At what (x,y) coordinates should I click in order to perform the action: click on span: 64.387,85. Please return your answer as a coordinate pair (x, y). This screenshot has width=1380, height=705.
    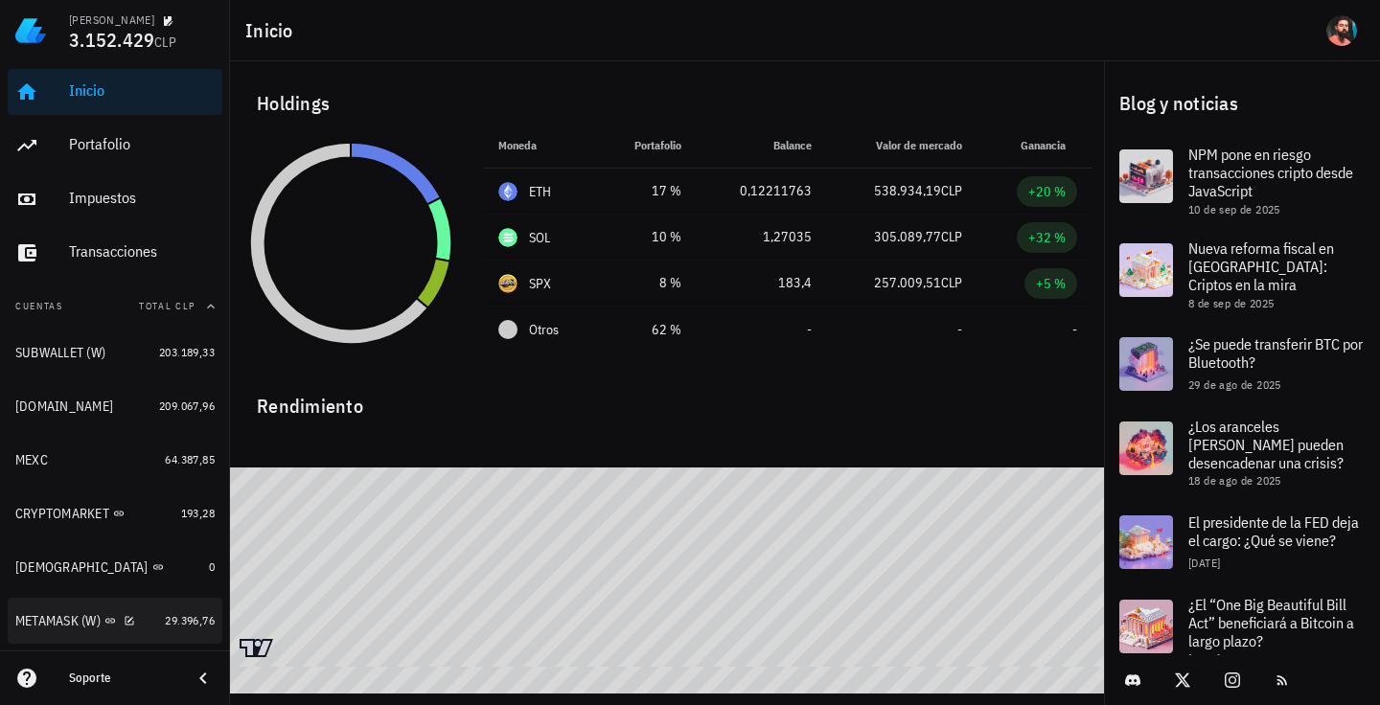
    Looking at the image, I should click on (190, 459).